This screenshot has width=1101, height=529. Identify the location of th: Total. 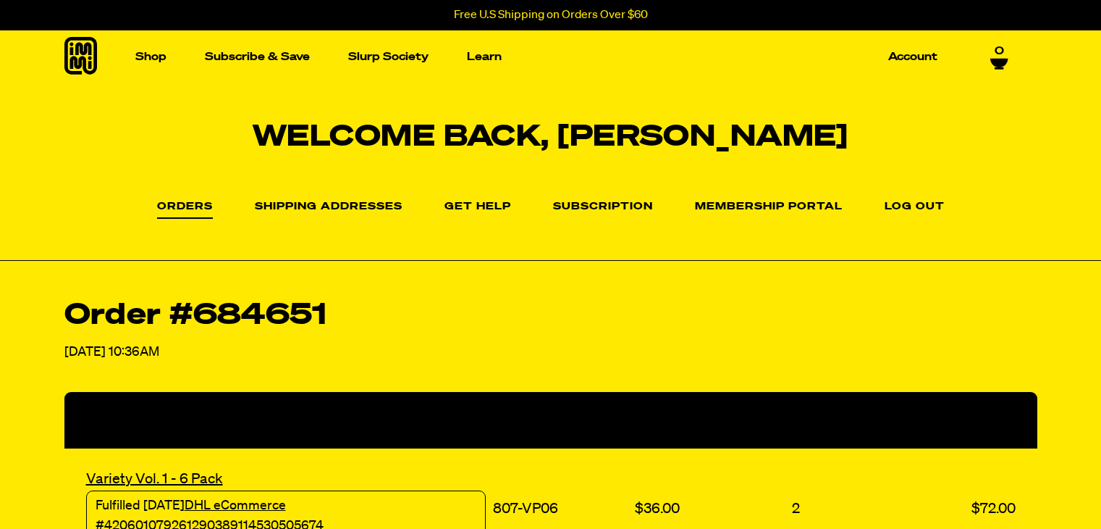
(920, 420).